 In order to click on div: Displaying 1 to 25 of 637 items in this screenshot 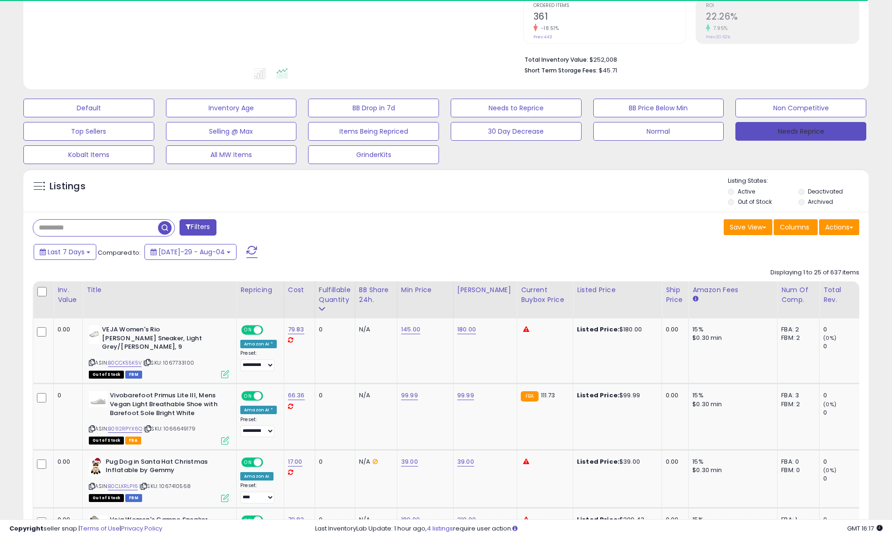, I will do `click(815, 273)`.